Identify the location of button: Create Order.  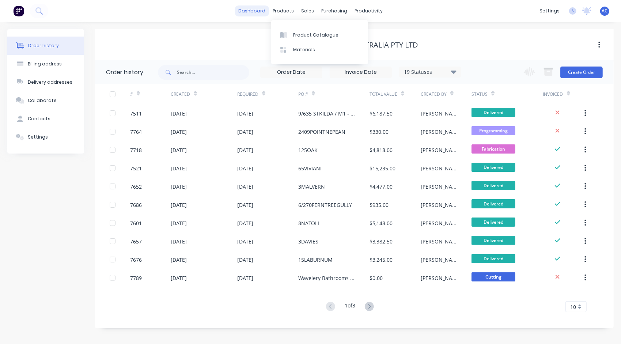
(582, 72).